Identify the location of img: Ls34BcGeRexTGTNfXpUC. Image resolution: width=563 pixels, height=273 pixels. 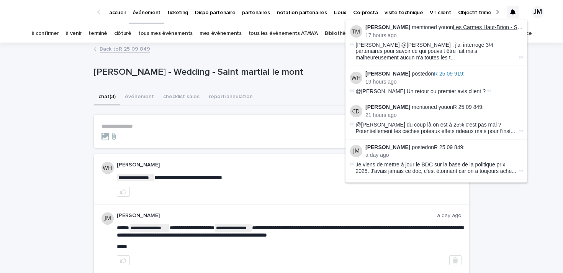
(53, 12).